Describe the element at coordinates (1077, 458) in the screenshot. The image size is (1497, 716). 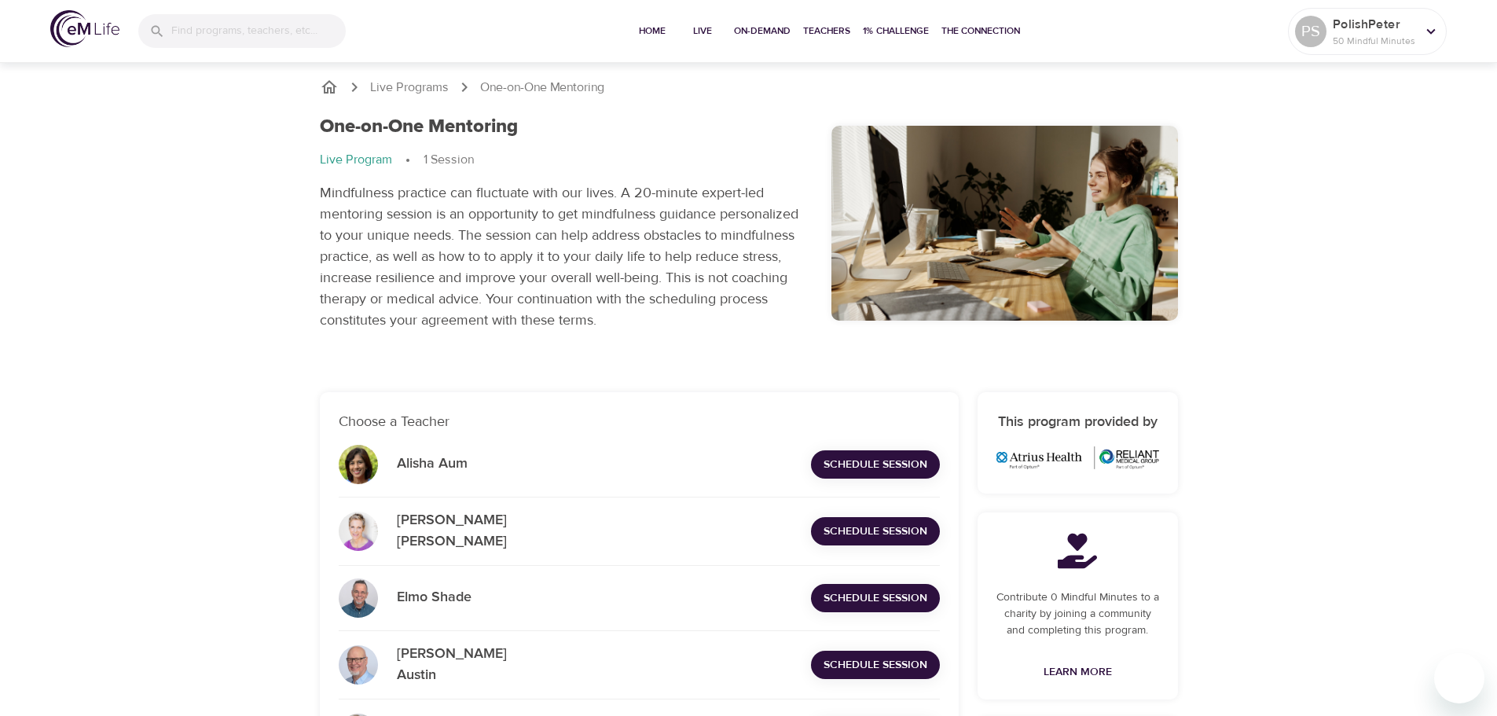
I see `img: Optum%20MA_AtriusReliant.png` at that location.